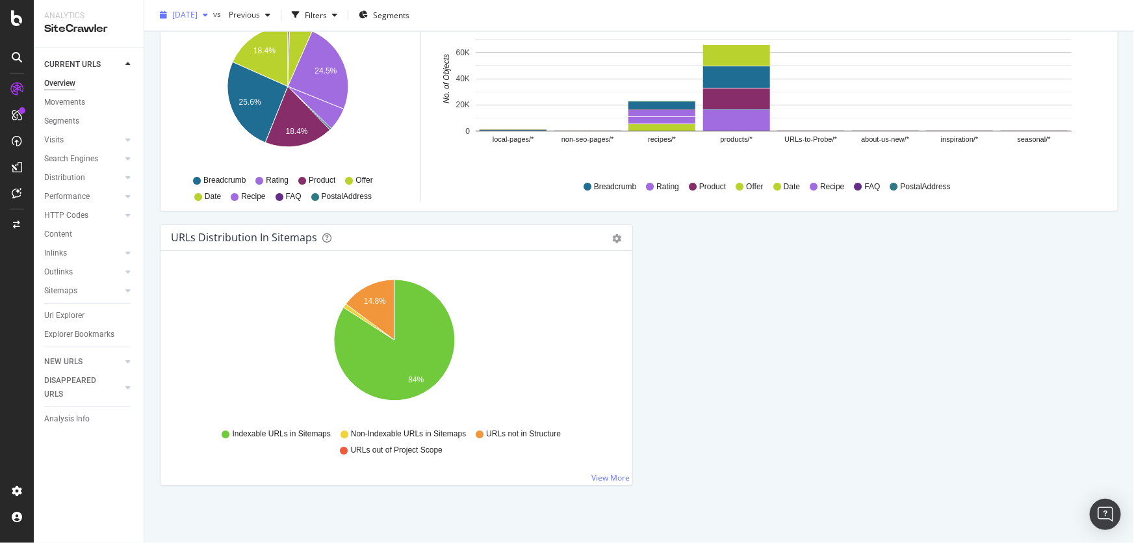 The width and height of the screenshot is (1134, 543). Describe the element at coordinates (62, 121) in the screenshot. I see `div: Segments` at that location.